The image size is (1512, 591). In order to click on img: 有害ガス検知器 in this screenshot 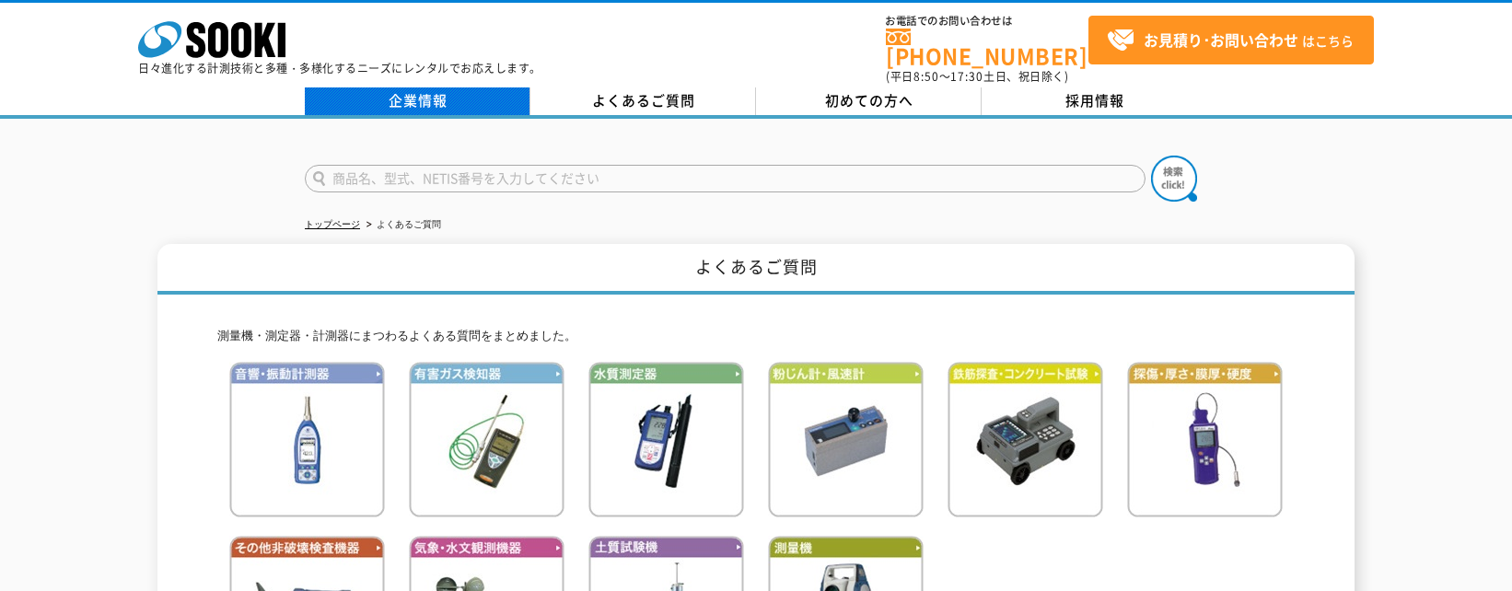, I will do `click(486, 439)`.